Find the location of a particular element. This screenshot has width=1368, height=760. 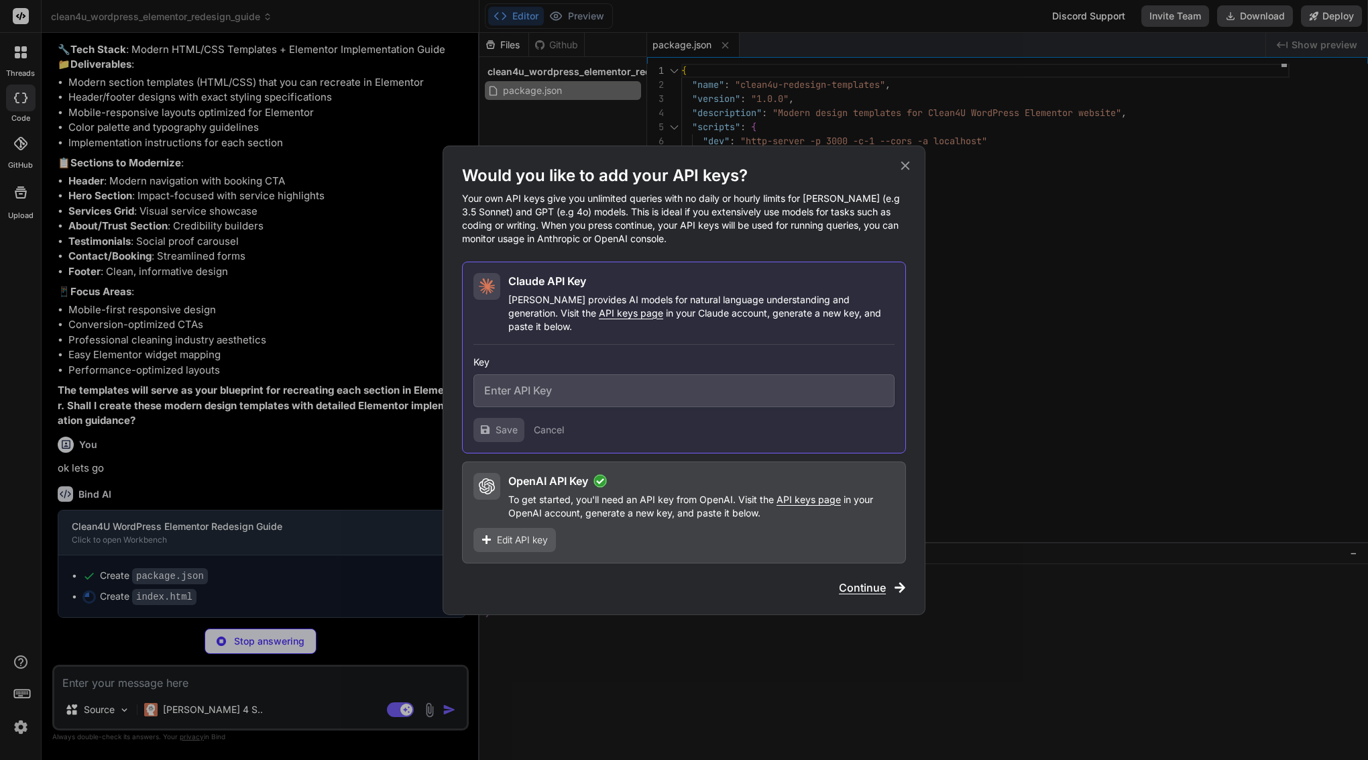

button: Save is located at coordinates (499, 430).